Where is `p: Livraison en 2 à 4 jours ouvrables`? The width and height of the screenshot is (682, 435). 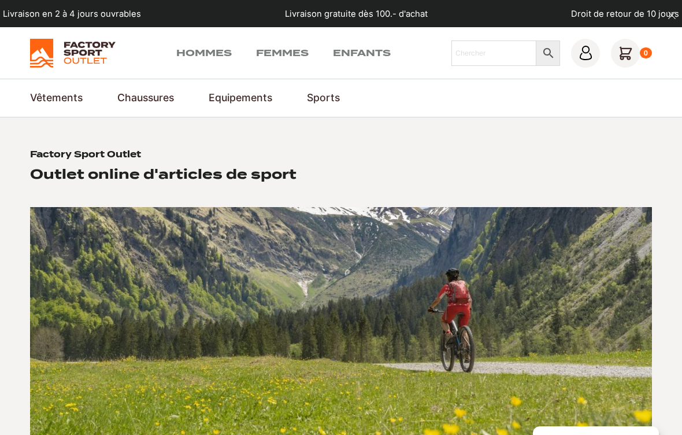
p: Livraison en 2 à 4 jours ouvrables is located at coordinates (72, 14).